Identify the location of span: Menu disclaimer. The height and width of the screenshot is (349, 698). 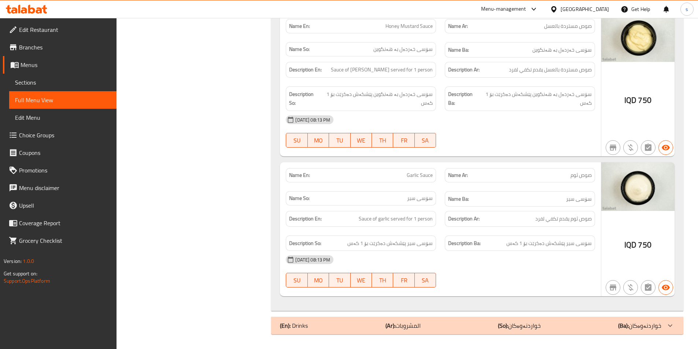
(65, 188).